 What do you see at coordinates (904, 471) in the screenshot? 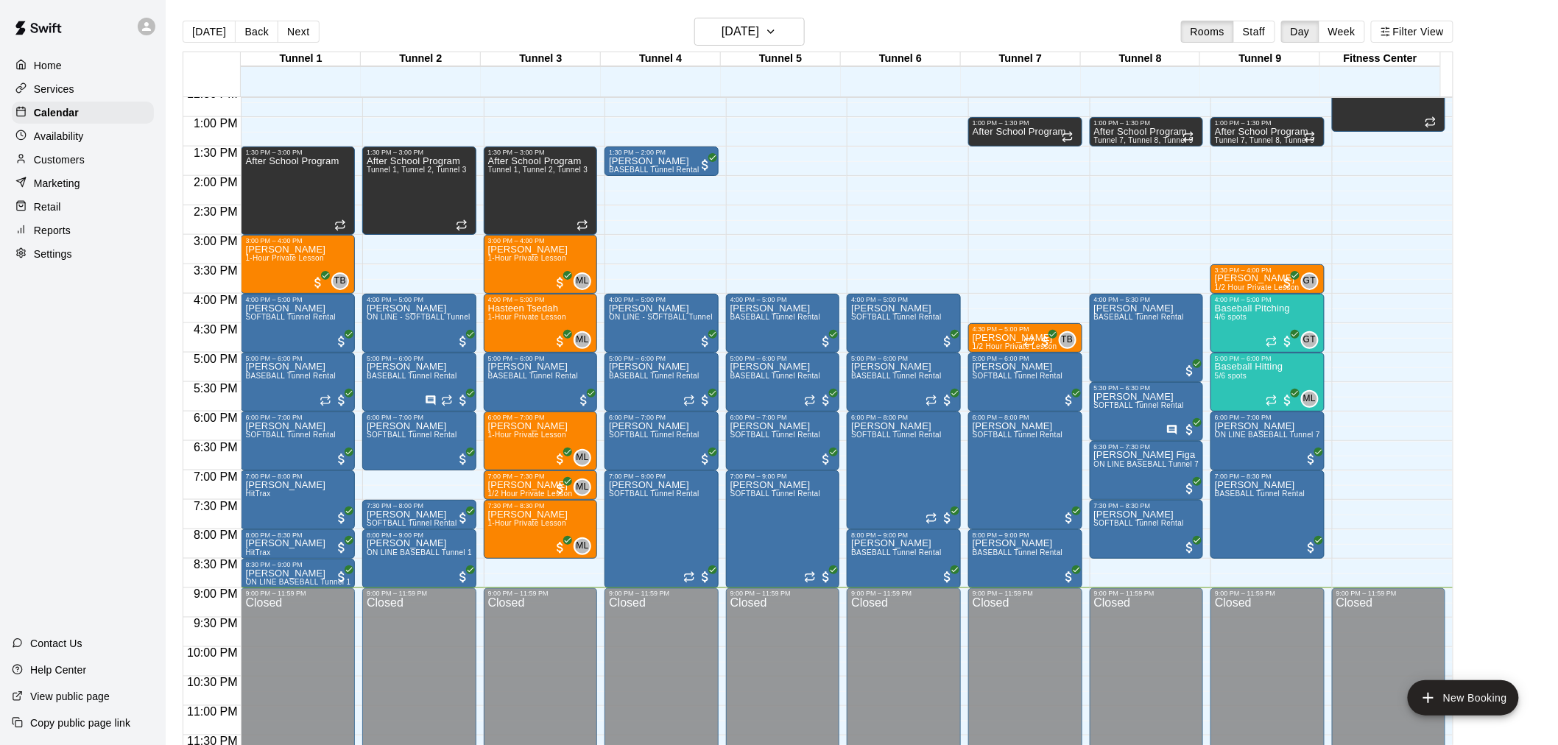
I see `div: 6:00 PM – 8:00 PM: SOFTBALL Tunnel Rental` at bounding box center [904, 471].